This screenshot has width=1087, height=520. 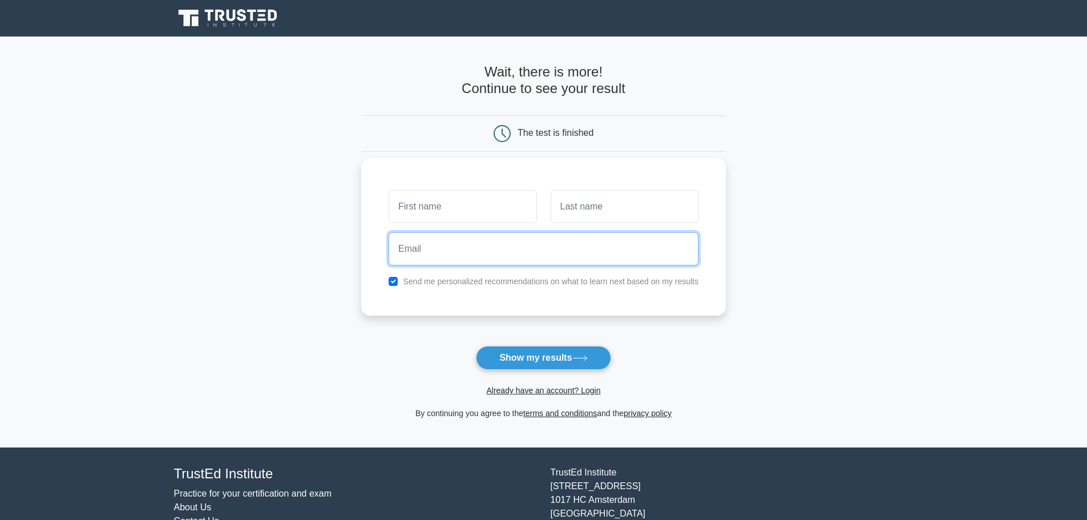 What do you see at coordinates (543, 390) in the screenshot?
I see `a: Already have an account? Login` at bounding box center [543, 390].